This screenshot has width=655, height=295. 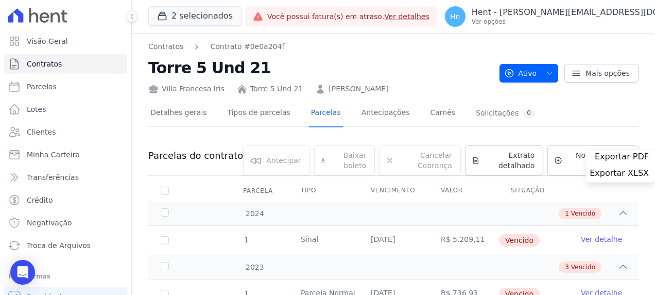 I want to click on div: Open Intercom Messenger, so click(x=23, y=272).